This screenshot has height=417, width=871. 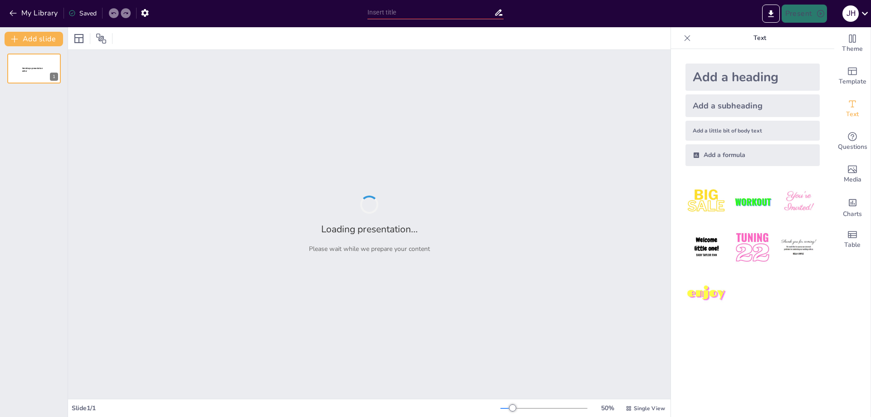 I want to click on input: Insert title, so click(x=431, y=12).